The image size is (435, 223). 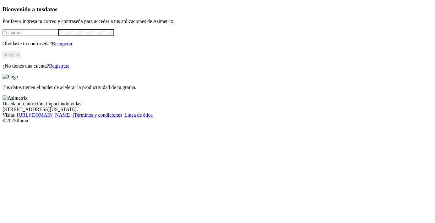 I want to click on span: datos, so click(x=51, y=9).